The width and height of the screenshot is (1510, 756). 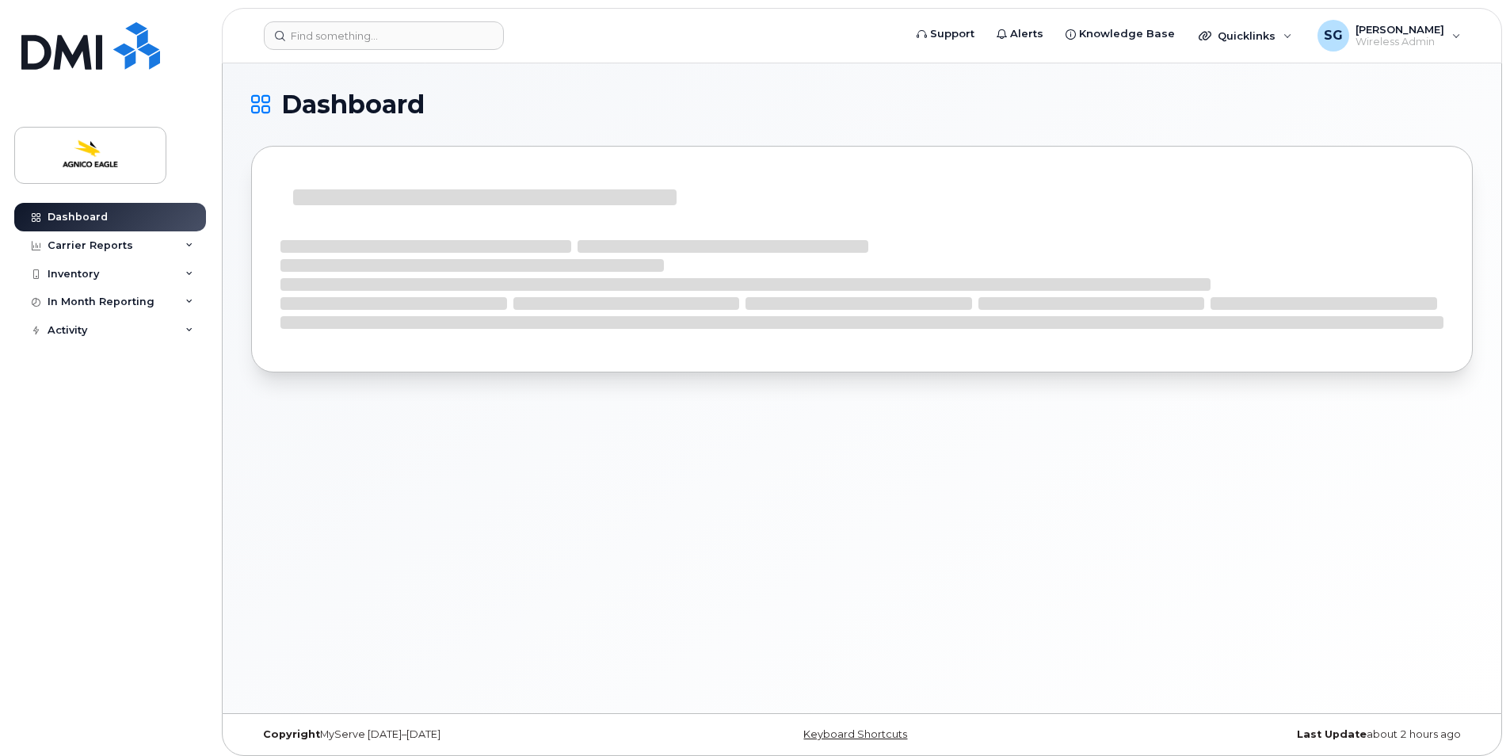 What do you see at coordinates (1331, 733) in the screenshot?
I see `strong: Last Update` at bounding box center [1331, 733].